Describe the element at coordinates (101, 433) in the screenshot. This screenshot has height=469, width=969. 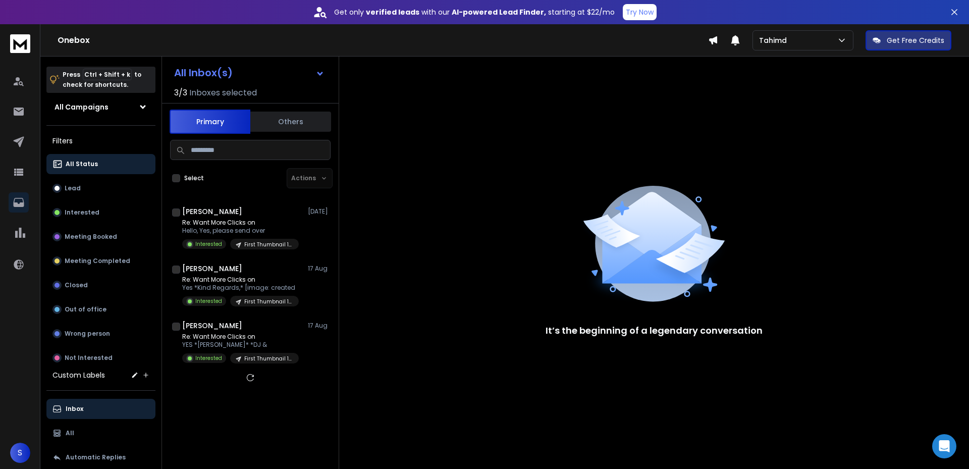
I see `button: All` at that location.